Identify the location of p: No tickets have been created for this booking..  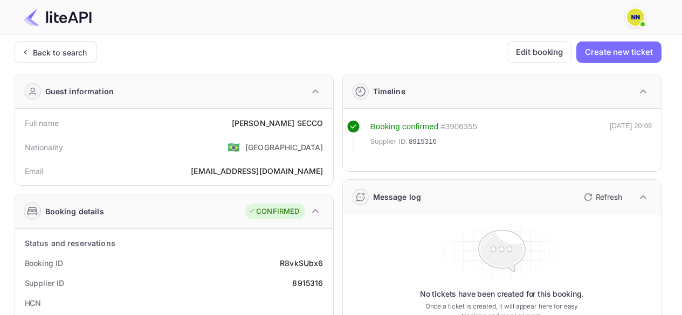
(502, 294).